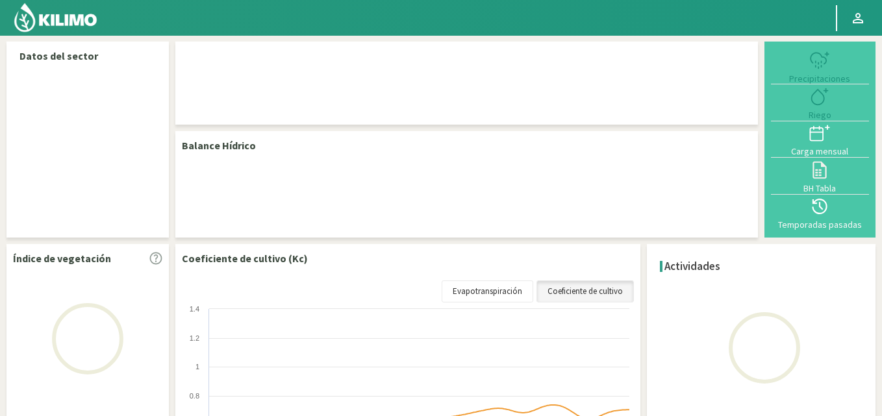 The height and width of the screenshot is (416, 882). I want to click on a: Coeficiente de cultivo, so click(585, 292).